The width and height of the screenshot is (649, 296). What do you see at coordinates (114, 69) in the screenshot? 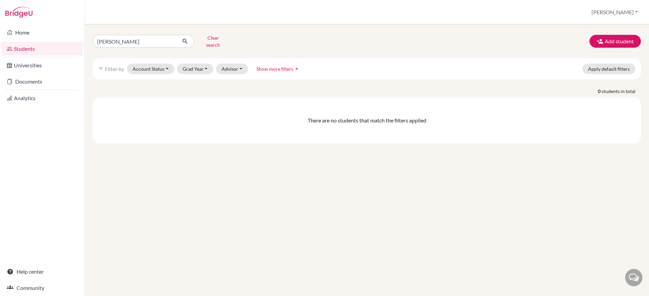
I see `span: Filter by` at bounding box center [114, 69].